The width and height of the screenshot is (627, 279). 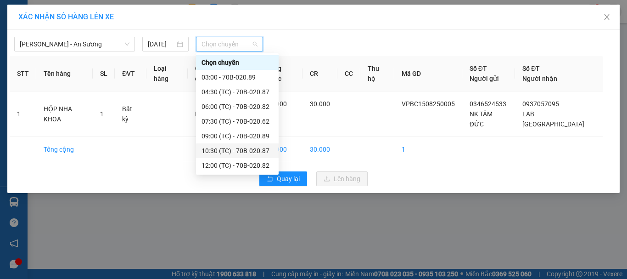 What do you see at coordinates (130, 73) in the screenshot?
I see `th: ĐVT` at bounding box center [130, 73].